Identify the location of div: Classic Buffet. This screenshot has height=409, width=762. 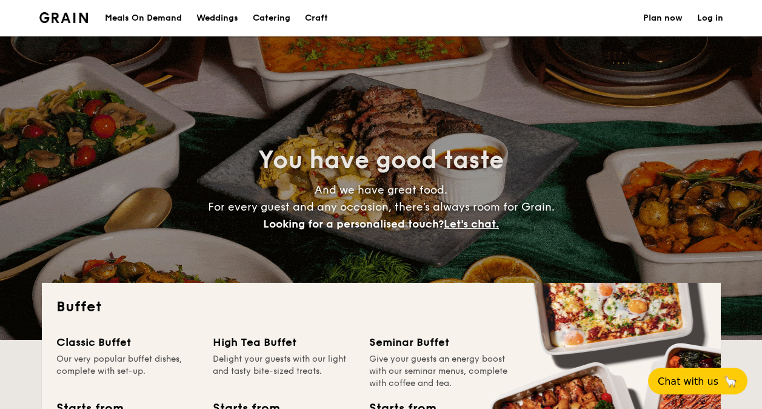
(127, 342).